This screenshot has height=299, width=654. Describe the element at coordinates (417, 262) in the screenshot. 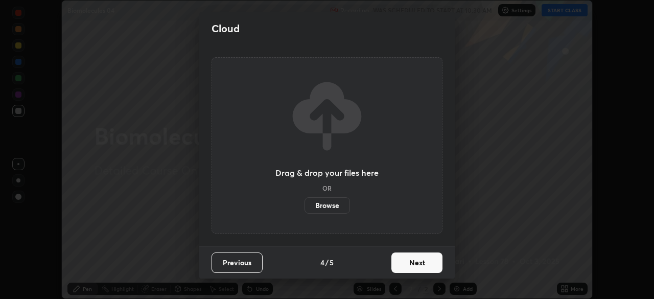

I see `button: Next` at that location.